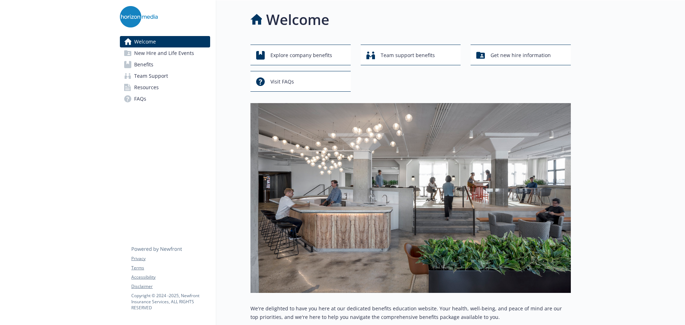  I want to click on a: Benefits, so click(165, 65).